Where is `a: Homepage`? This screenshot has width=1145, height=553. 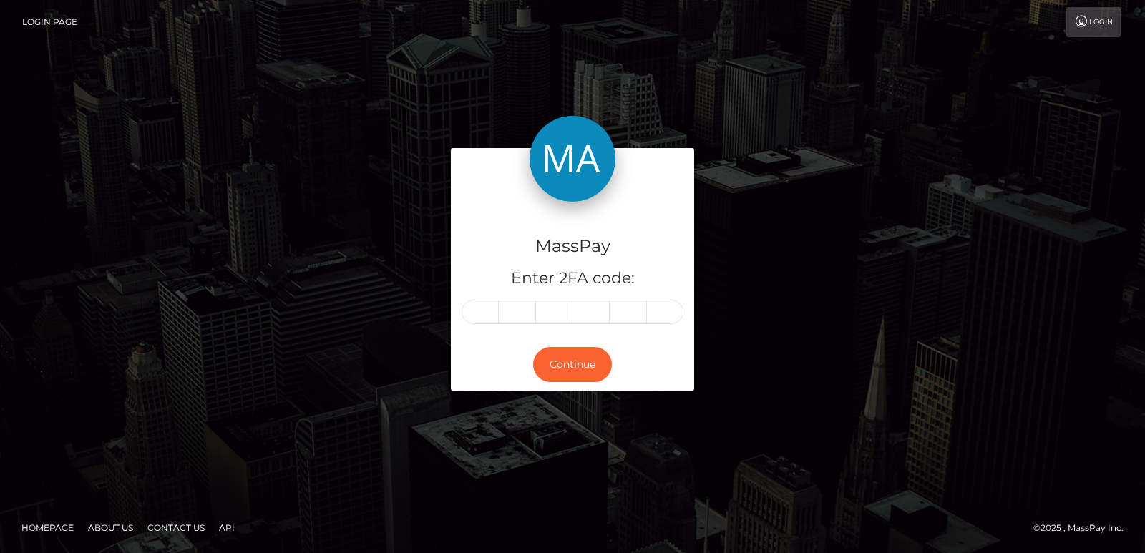 a: Homepage is located at coordinates (47, 527).